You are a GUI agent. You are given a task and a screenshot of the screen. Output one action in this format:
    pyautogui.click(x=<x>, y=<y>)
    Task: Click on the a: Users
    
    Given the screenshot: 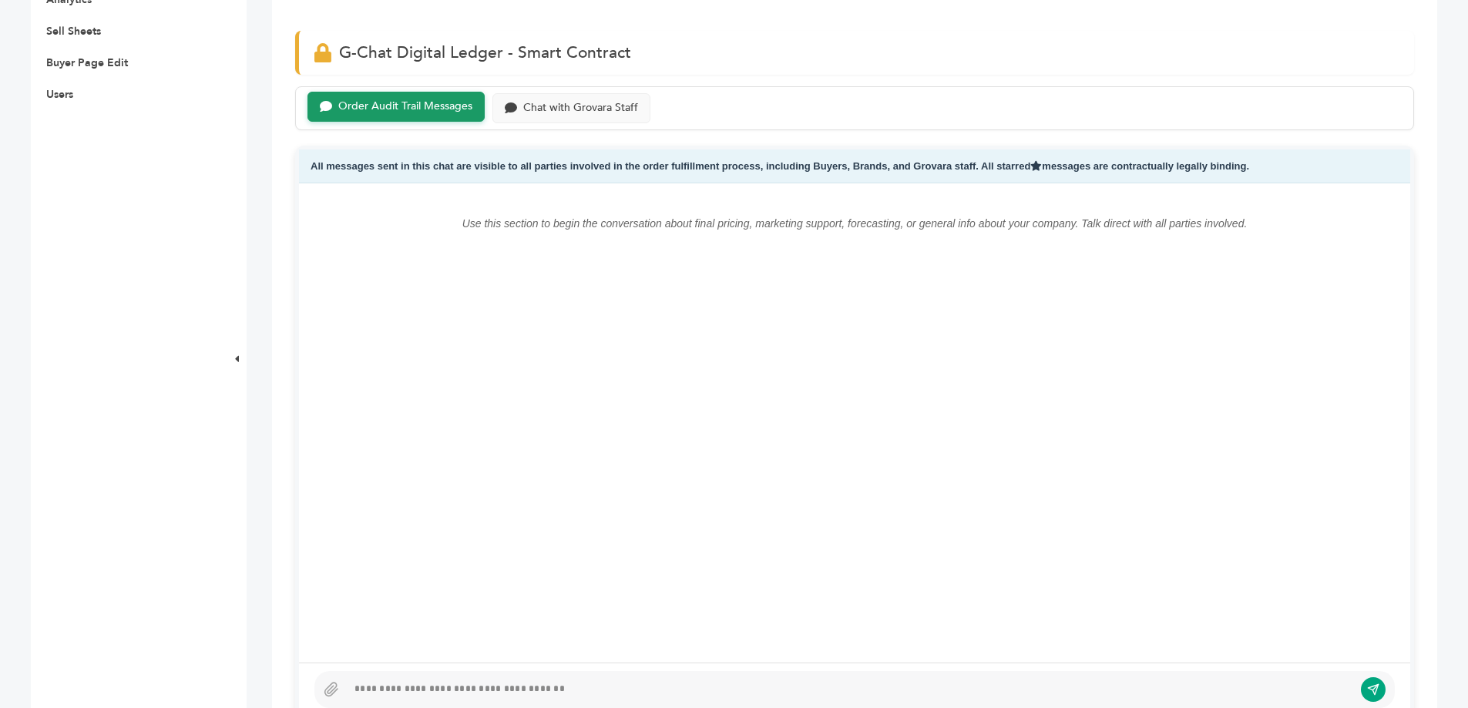 What is the action you would take?
    pyautogui.click(x=59, y=94)
    